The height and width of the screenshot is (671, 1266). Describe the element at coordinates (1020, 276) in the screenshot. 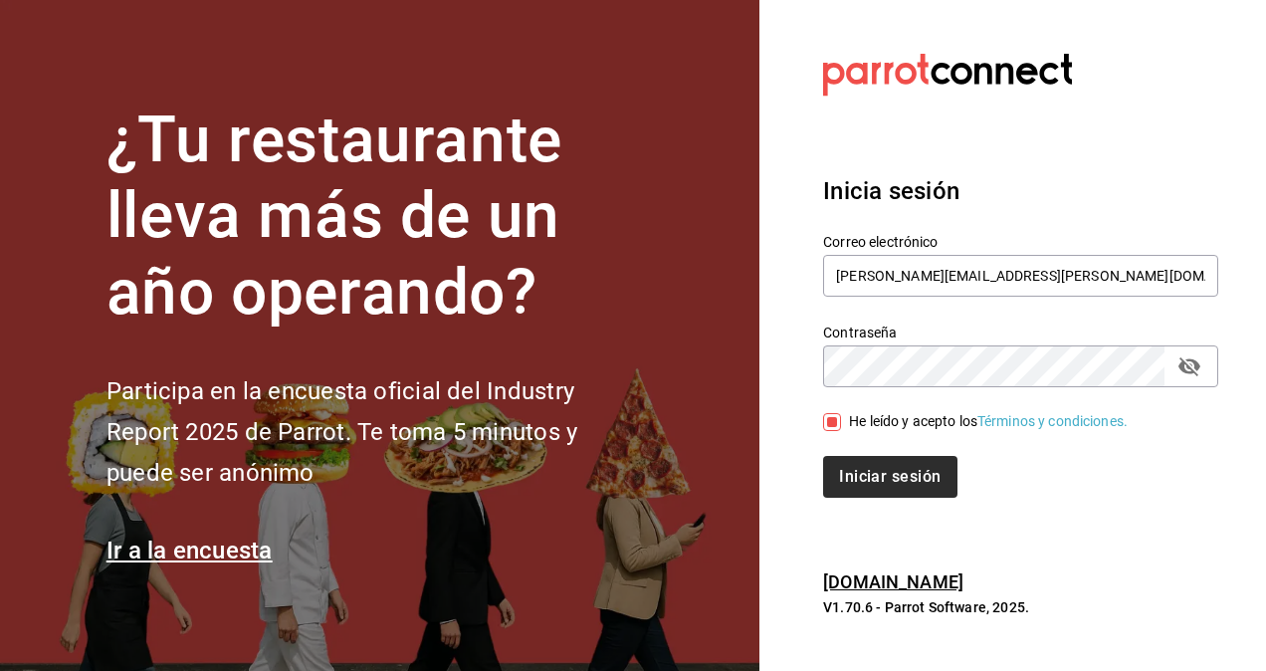

I see `input: Ingresa tu correo electrónico` at that location.